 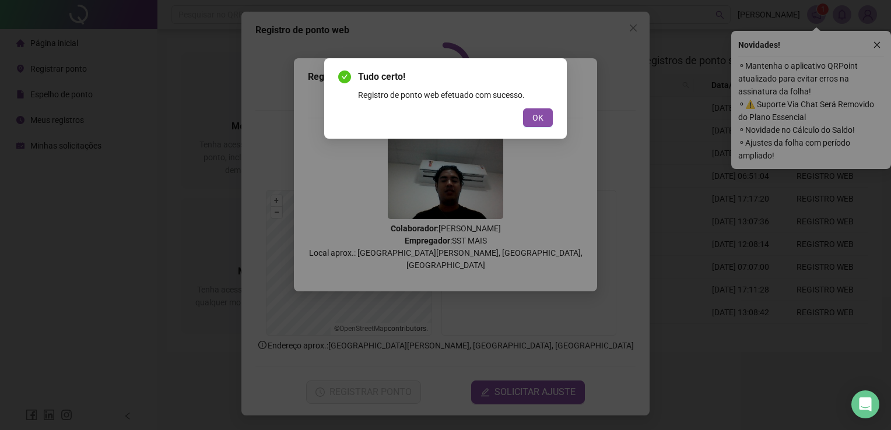 What do you see at coordinates (537, 118) in the screenshot?
I see `span: OK` at bounding box center [537, 118].